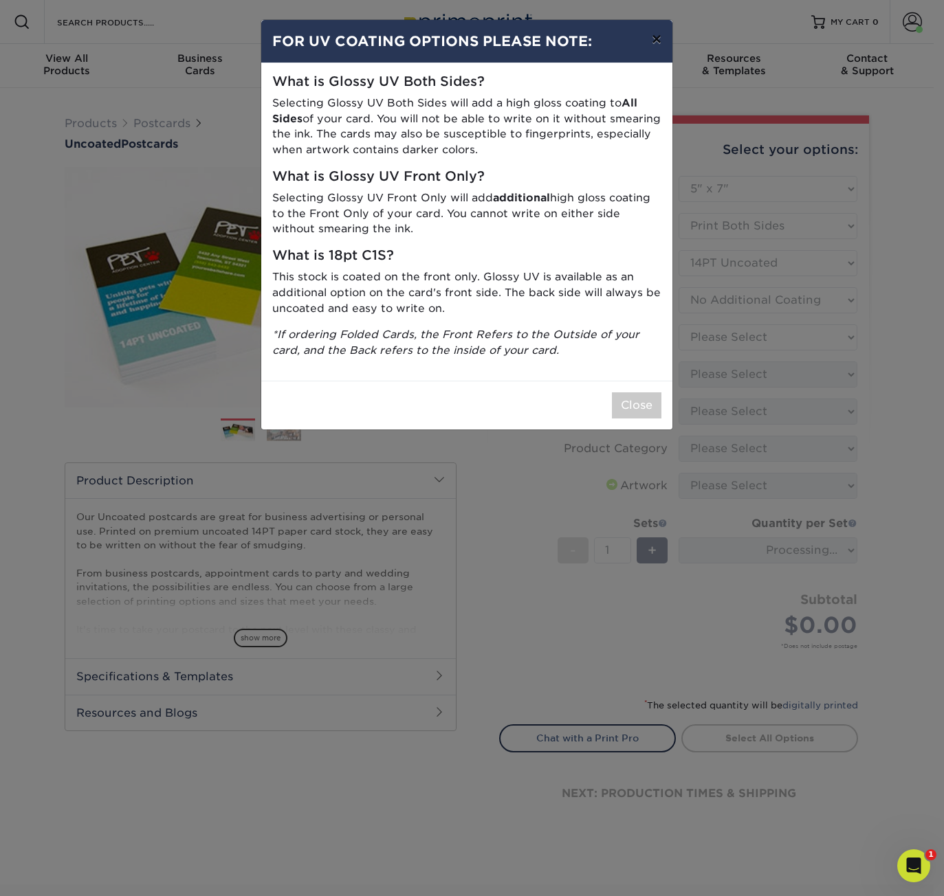 This screenshot has width=944, height=896. Describe the element at coordinates (467, 256) in the screenshot. I see `h5: What is 18pt C1S?` at that location.